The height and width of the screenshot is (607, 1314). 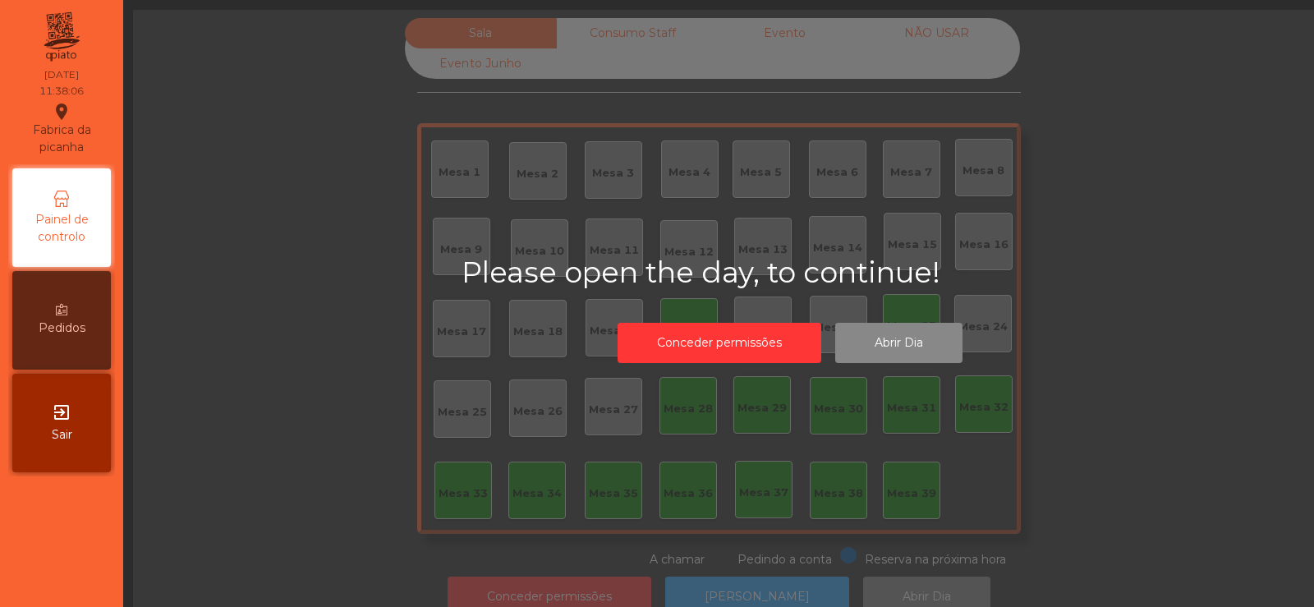 What do you see at coordinates (62, 129) in the screenshot?
I see `div: Fabrica da picanha` at bounding box center [62, 129].